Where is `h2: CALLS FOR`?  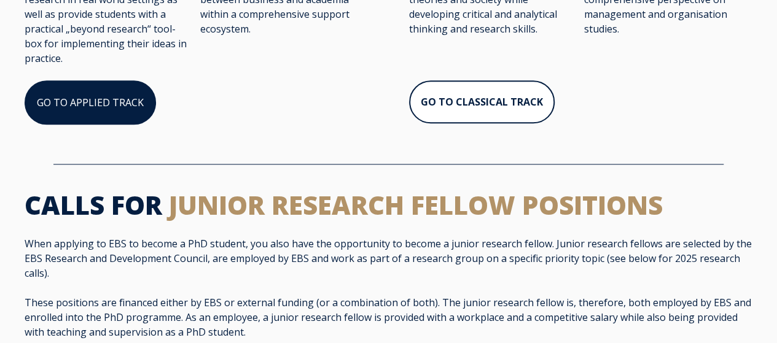 h2: CALLS FOR is located at coordinates (388, 205).